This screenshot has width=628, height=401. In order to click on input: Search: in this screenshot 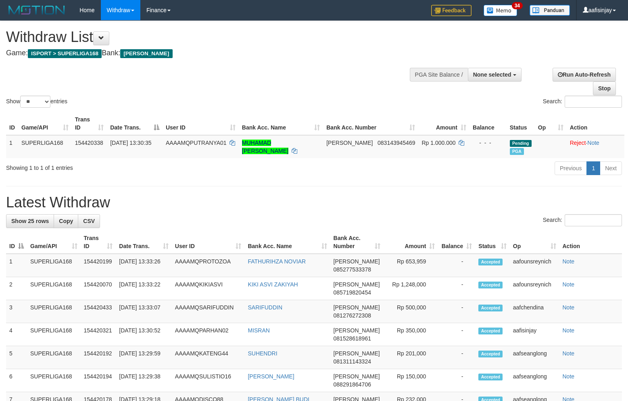, I will do `click(593, 102)`.